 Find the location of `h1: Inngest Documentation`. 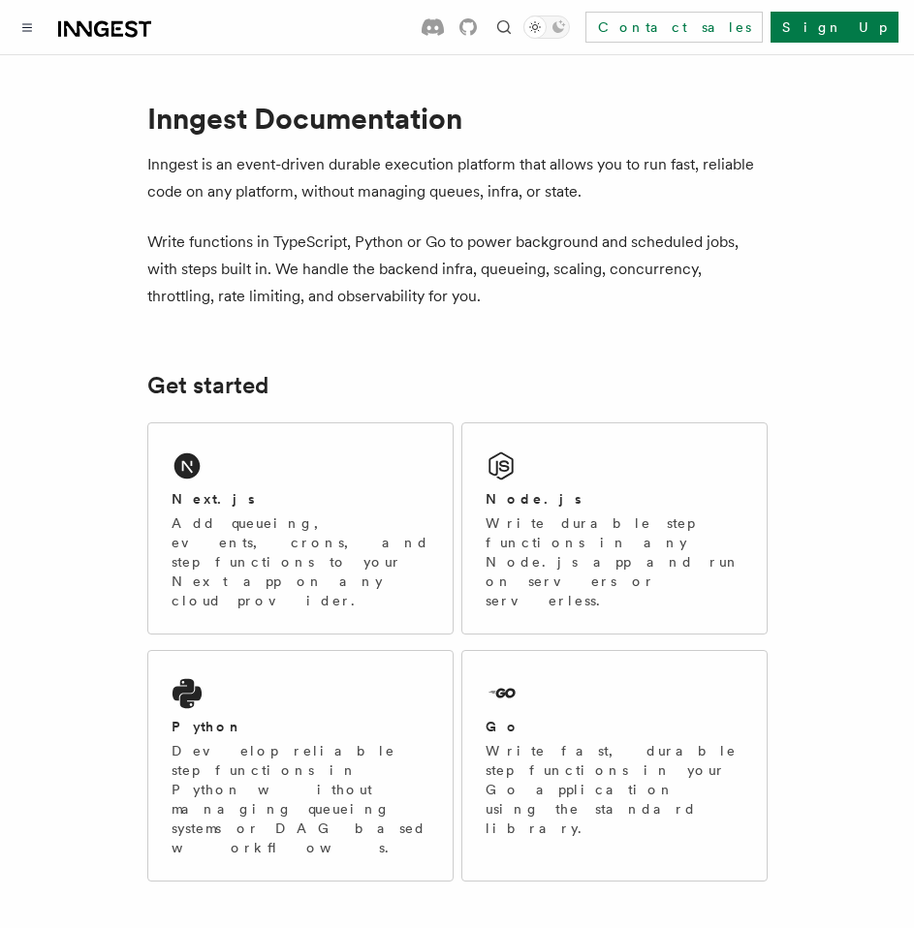

h1: Inngest Documentation is located at coordinates (457, 118).